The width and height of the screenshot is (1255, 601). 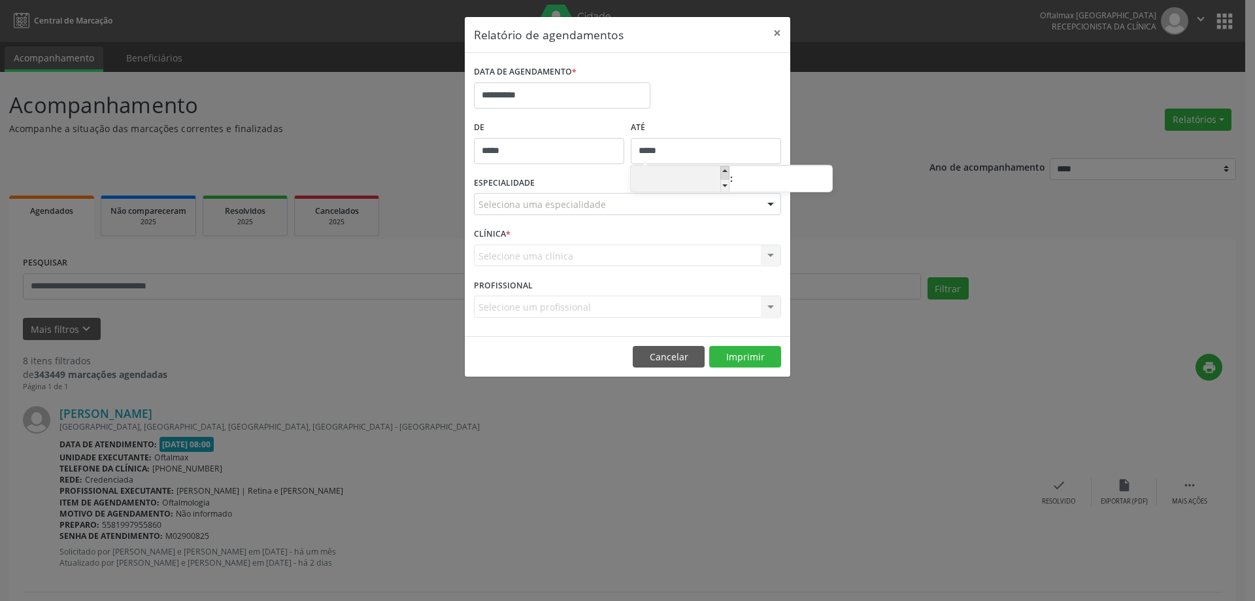 I want to click on input: Minute, so click(x=782, y=180).